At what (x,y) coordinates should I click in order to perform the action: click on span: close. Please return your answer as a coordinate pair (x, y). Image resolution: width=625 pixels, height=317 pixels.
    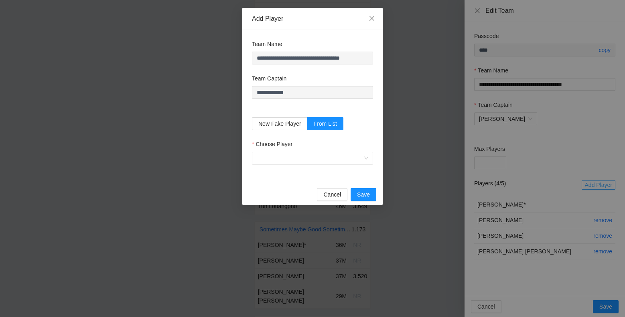
    Looking at the image, I should click on (372, 18).